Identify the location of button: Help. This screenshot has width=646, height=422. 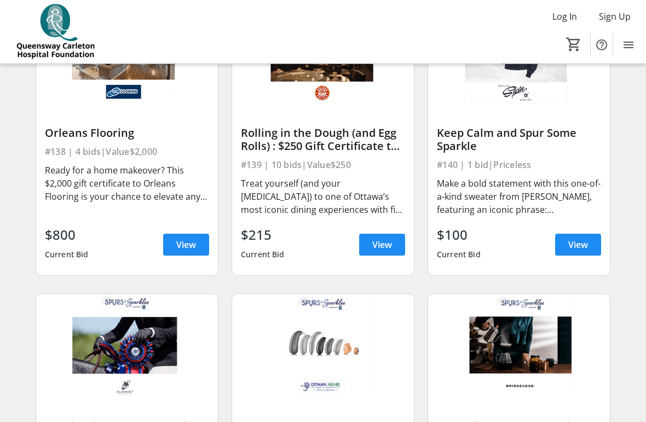
(601, 45).